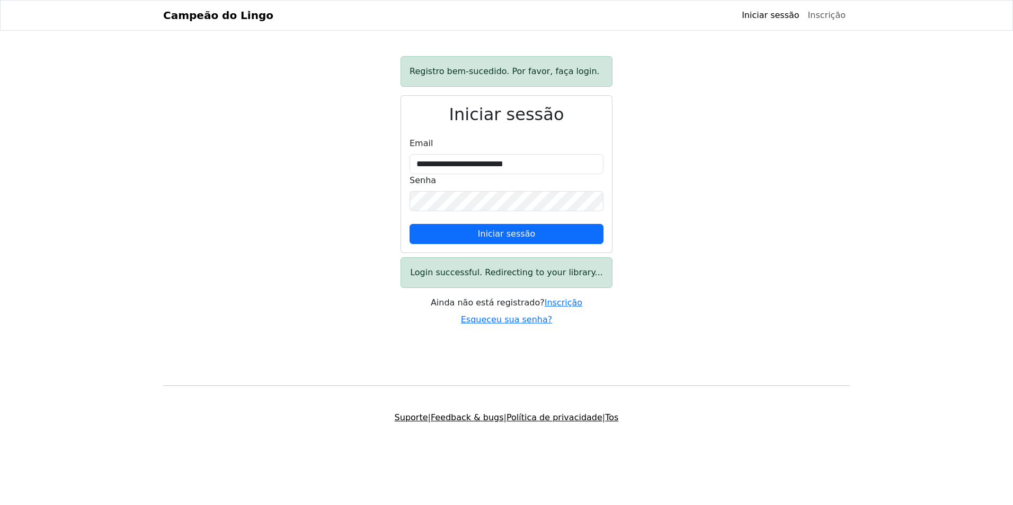 The image size is (1013, 505). Describe the element at coordinates (770, 15) in the screenshot. I see `a: Iniciar sessão` at that location.